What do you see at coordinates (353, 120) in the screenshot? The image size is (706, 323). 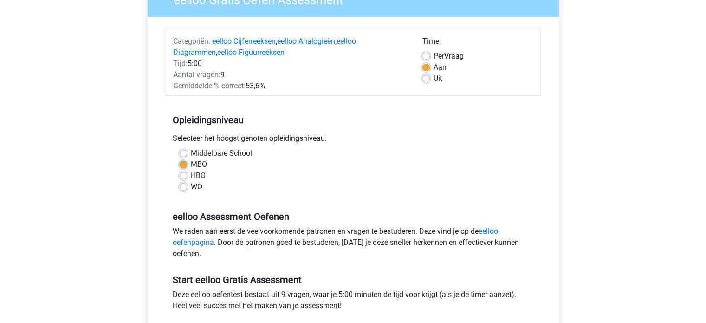 I see `h5: Opleidingsniveau` at bounding box center [353, 120].